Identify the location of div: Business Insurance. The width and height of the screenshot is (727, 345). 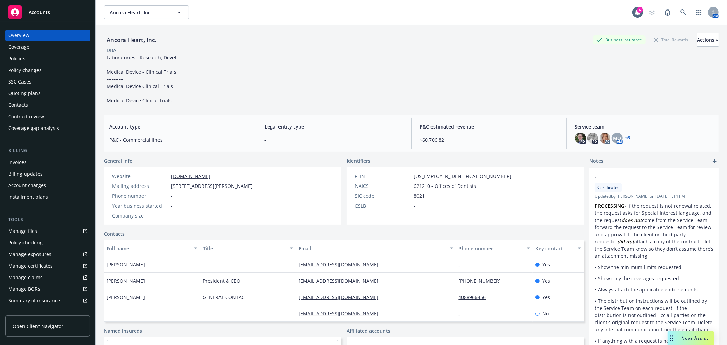
(620, 40).